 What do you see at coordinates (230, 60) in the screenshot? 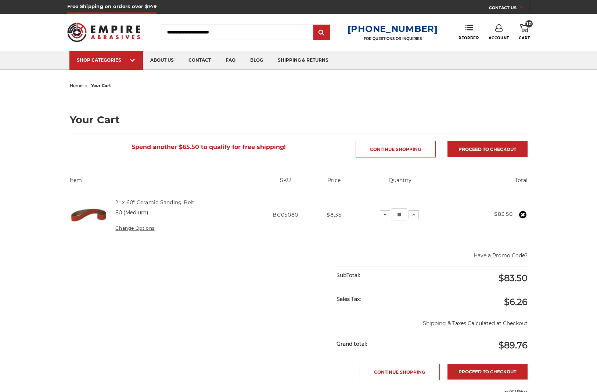
I see `a: faq` at bounding box center [230, 60].